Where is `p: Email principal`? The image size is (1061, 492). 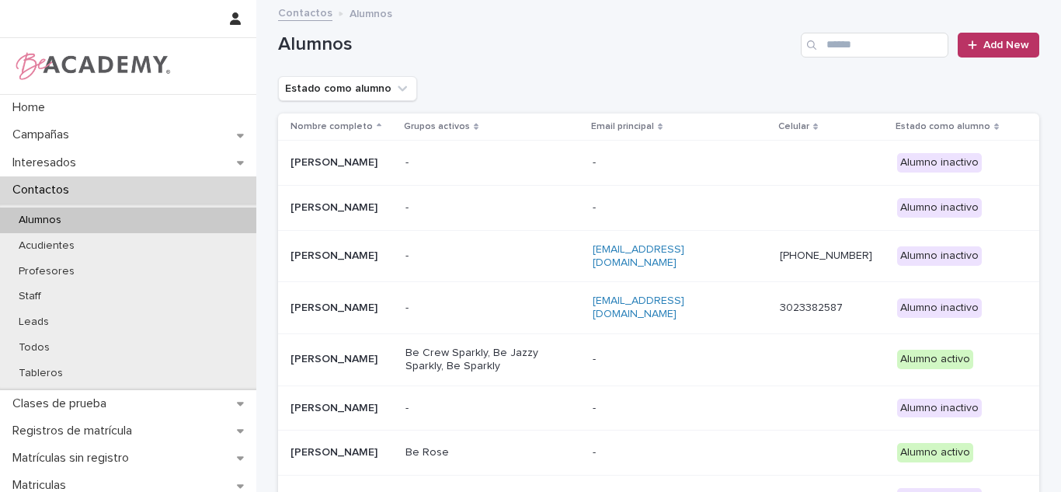 p: Email principal is located at coordinates (622, 127).